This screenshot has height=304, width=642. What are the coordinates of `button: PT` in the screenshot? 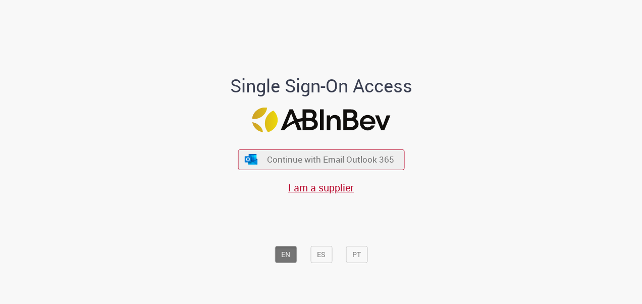 It's located at (356, 254).